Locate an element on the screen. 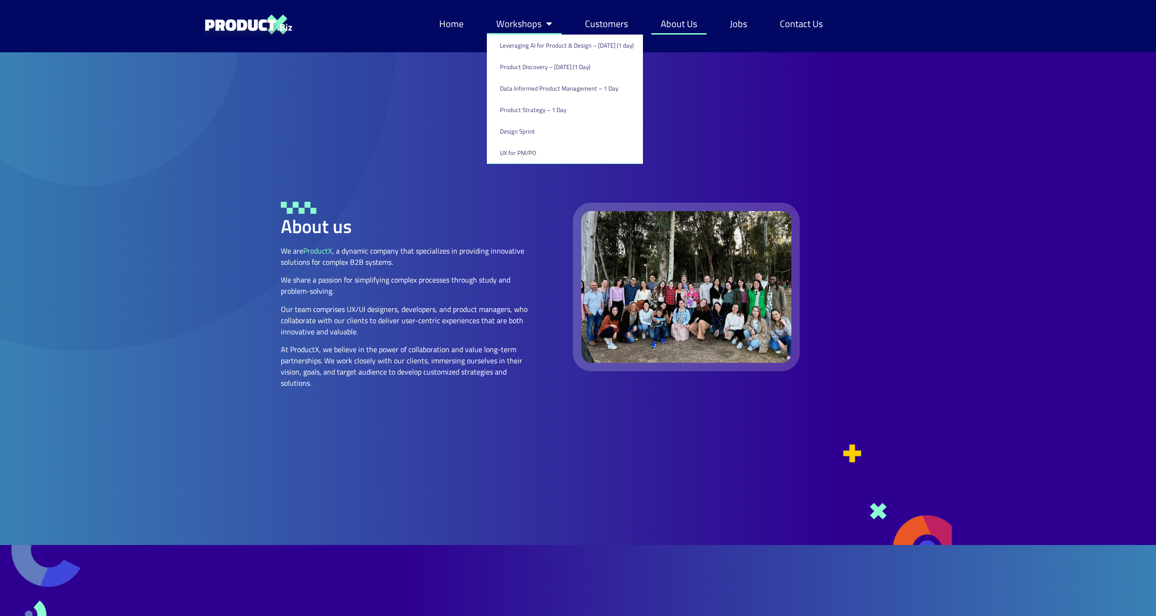 The image size is (1156, 616). a: About Us is located at coordinates (679, 24).